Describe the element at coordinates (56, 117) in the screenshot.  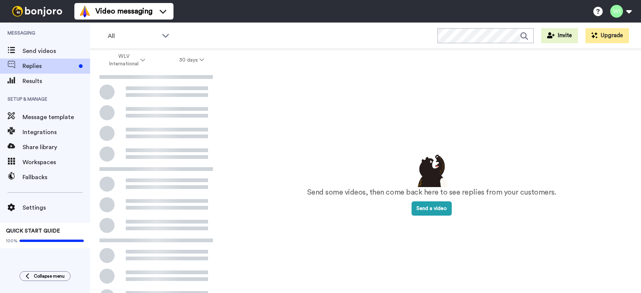
I see `span: Message template` at that location.